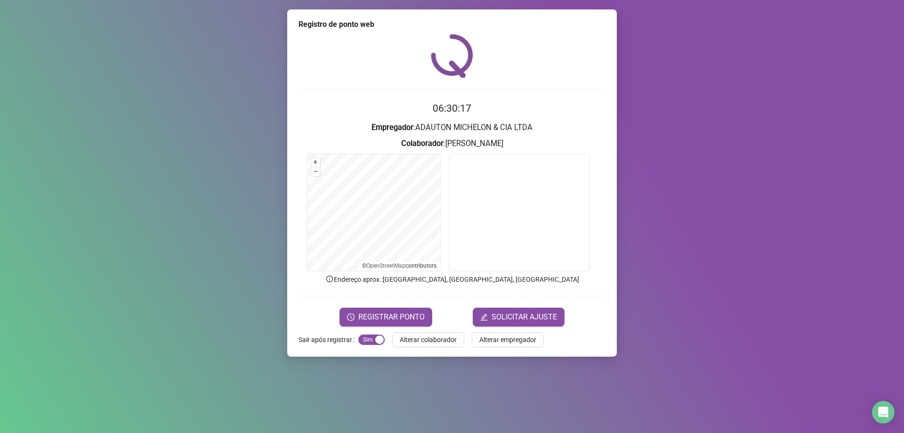 The image size is (904, 433). I want to click on span: info-circle, so click(330, 279).